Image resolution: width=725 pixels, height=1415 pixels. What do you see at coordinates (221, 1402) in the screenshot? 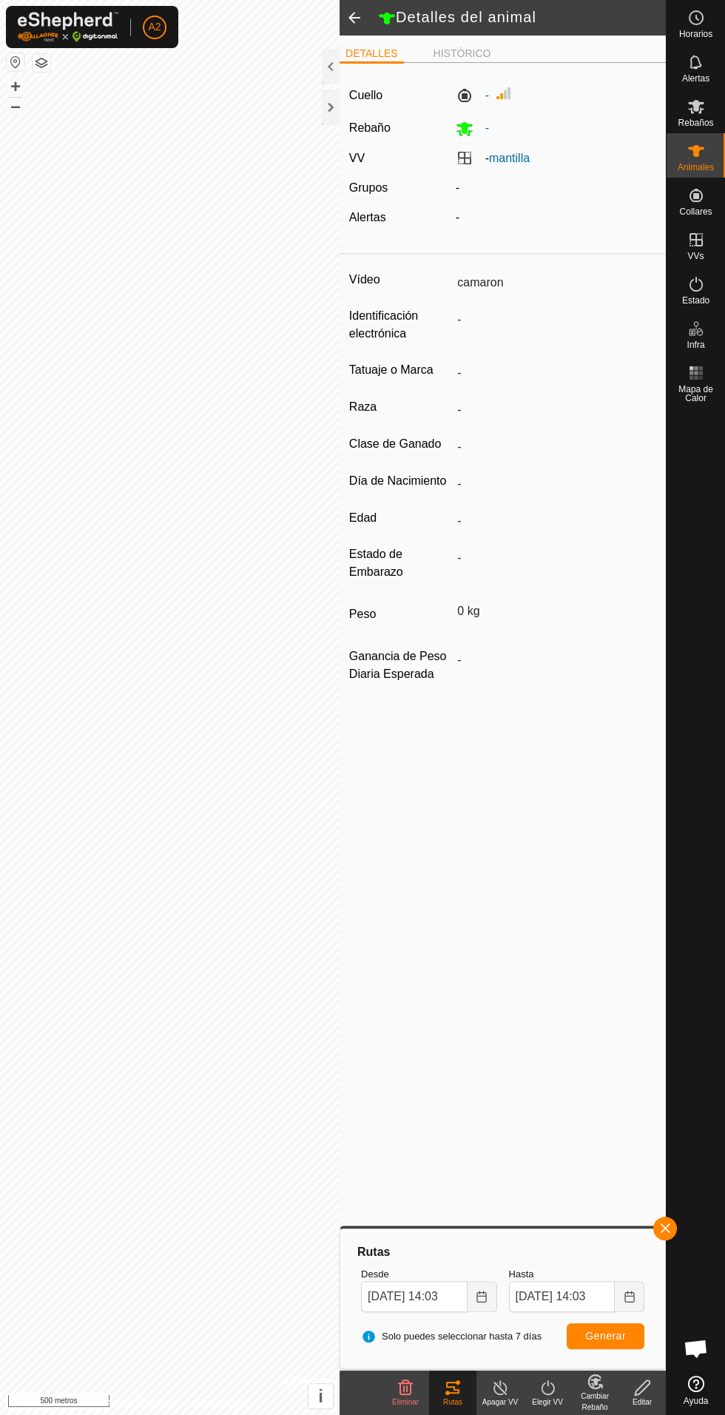
I see `a: Contáctenos` at bounding box center [221, 1402].